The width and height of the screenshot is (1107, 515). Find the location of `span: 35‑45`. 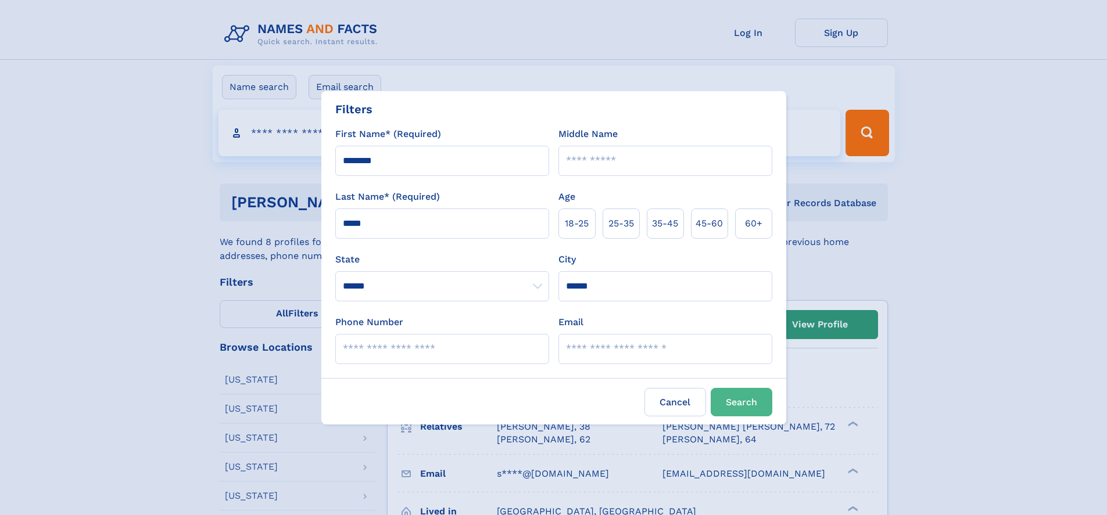

span: 35‑45 is located at coordinates (665, 224).